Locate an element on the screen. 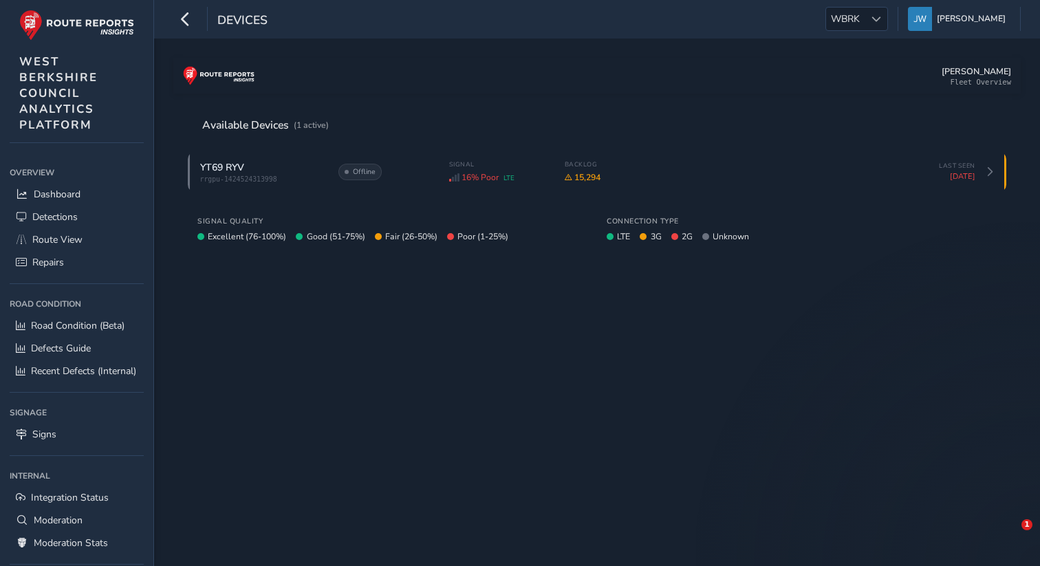 This screenshot has height=566, width=1040. span: 16% Poor is located at coordinates (480, 177).